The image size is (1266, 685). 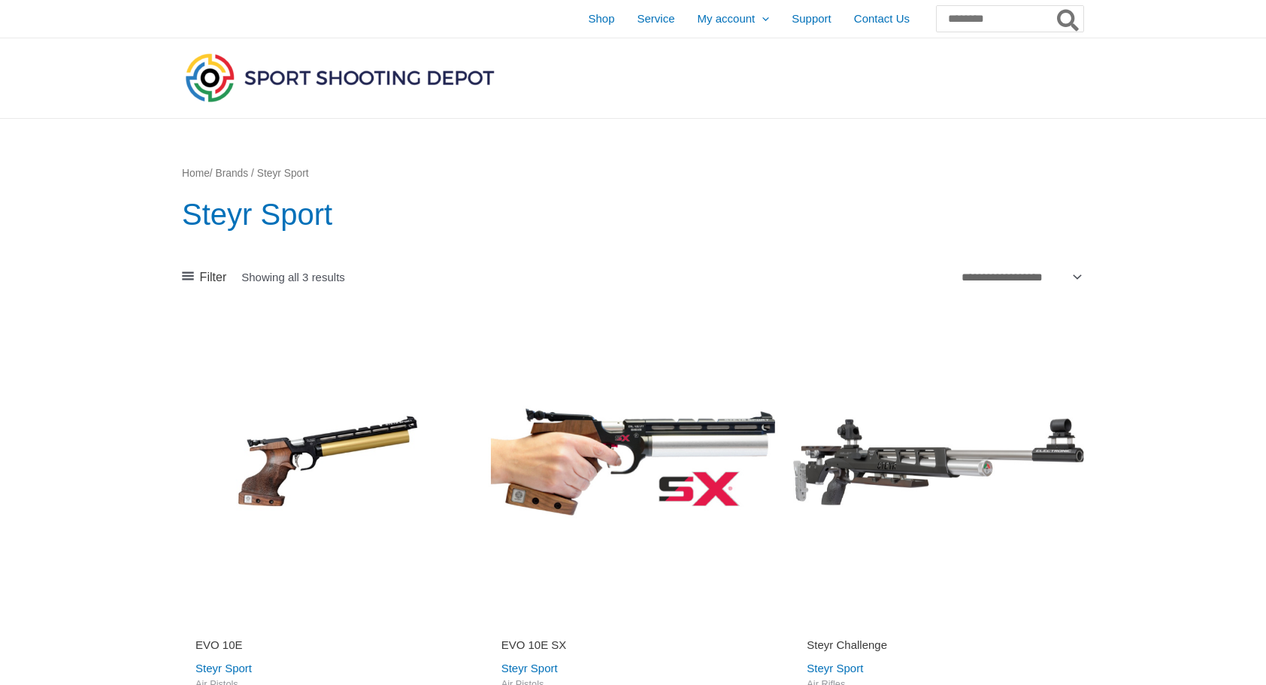 I want to click on h2: EVO 10E, so click(x=327, y=645).